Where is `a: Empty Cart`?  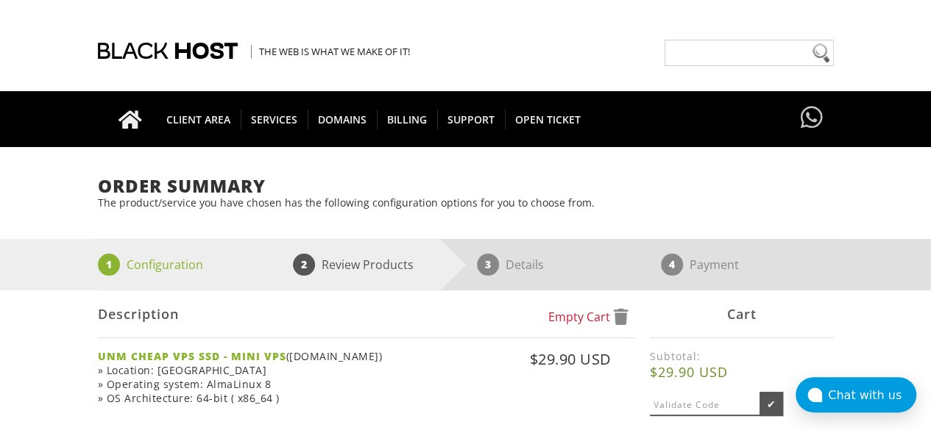 a: Empty Cart is located at coordinates (588, 317).